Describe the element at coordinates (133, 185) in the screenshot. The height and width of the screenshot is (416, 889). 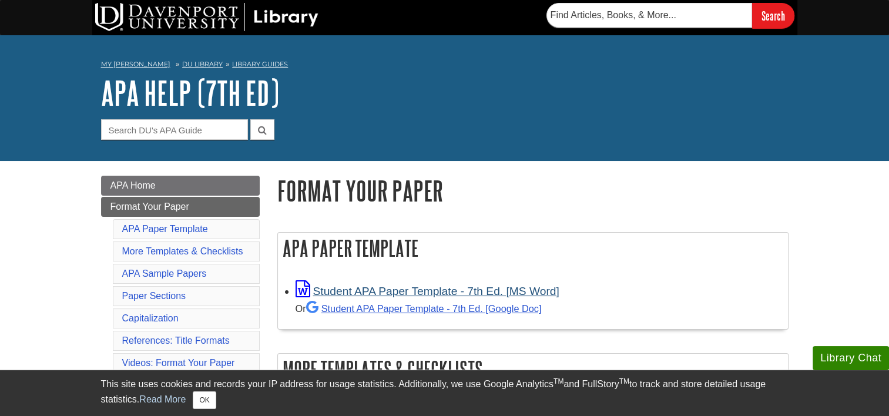
I see `span: APA Home` at that location.